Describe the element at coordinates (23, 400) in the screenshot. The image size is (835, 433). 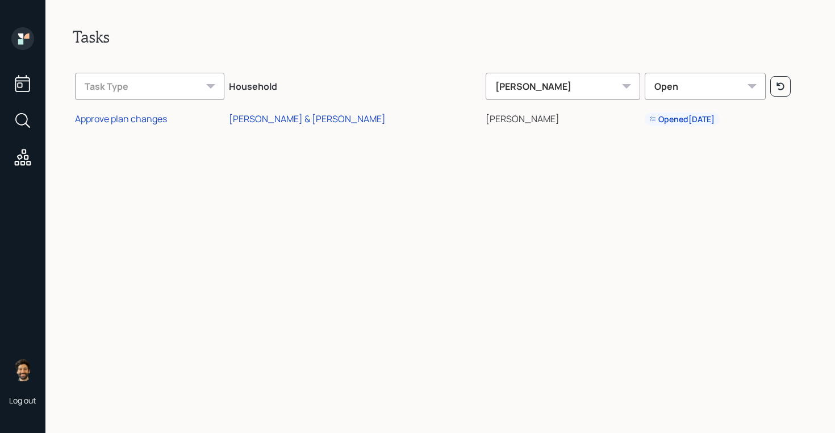
I see `div: Log out` at that location.